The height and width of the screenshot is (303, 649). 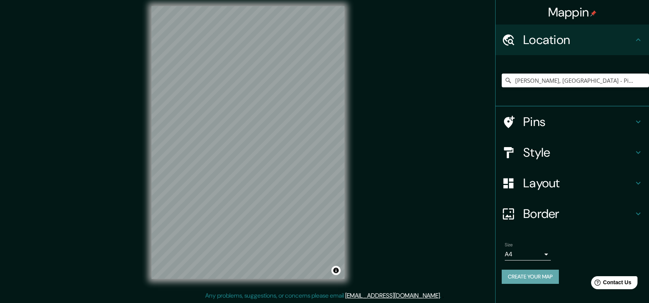 I want to click on input: Pick your city or area, so click(x=575, y=81).